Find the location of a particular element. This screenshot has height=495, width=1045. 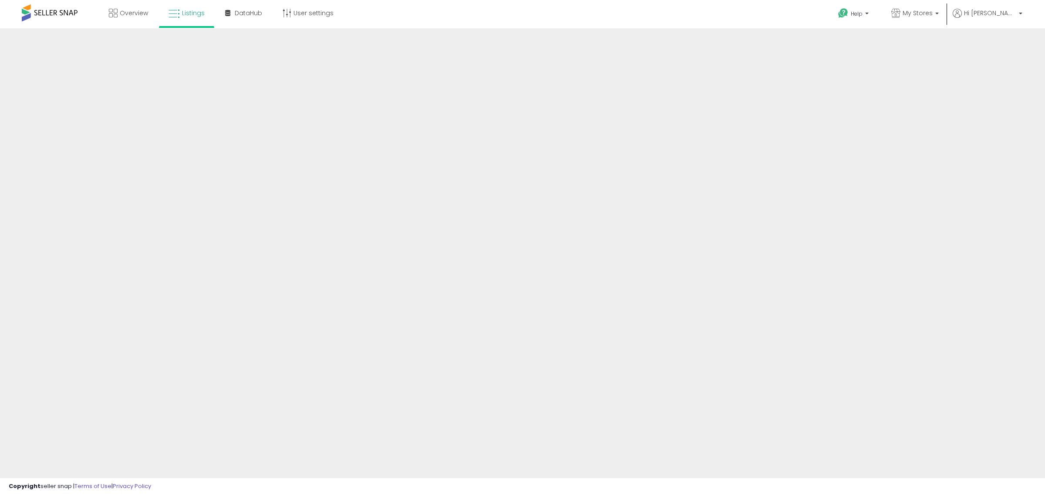

span: My Stores is located at coordinates (917, 13).